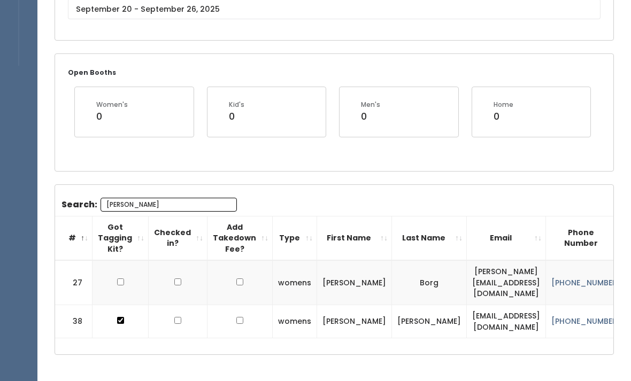  Describe the element at coordinates (74, 238) in the screenshot. I see `th: #: activate to sort column descending` at that location.